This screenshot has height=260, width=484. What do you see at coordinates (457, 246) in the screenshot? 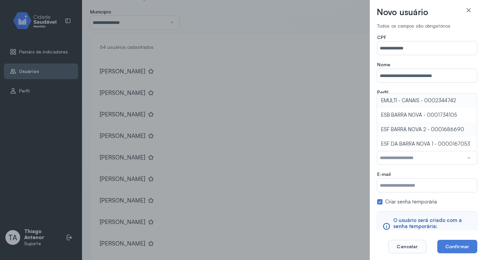
I see `button: Confirmar` at bounding box center [457, 246].